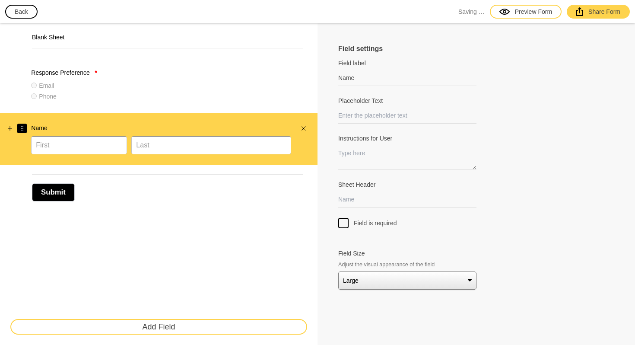 This screenshot has width=635, height=345. I want to click on span: Field is required, so click(376, 223).